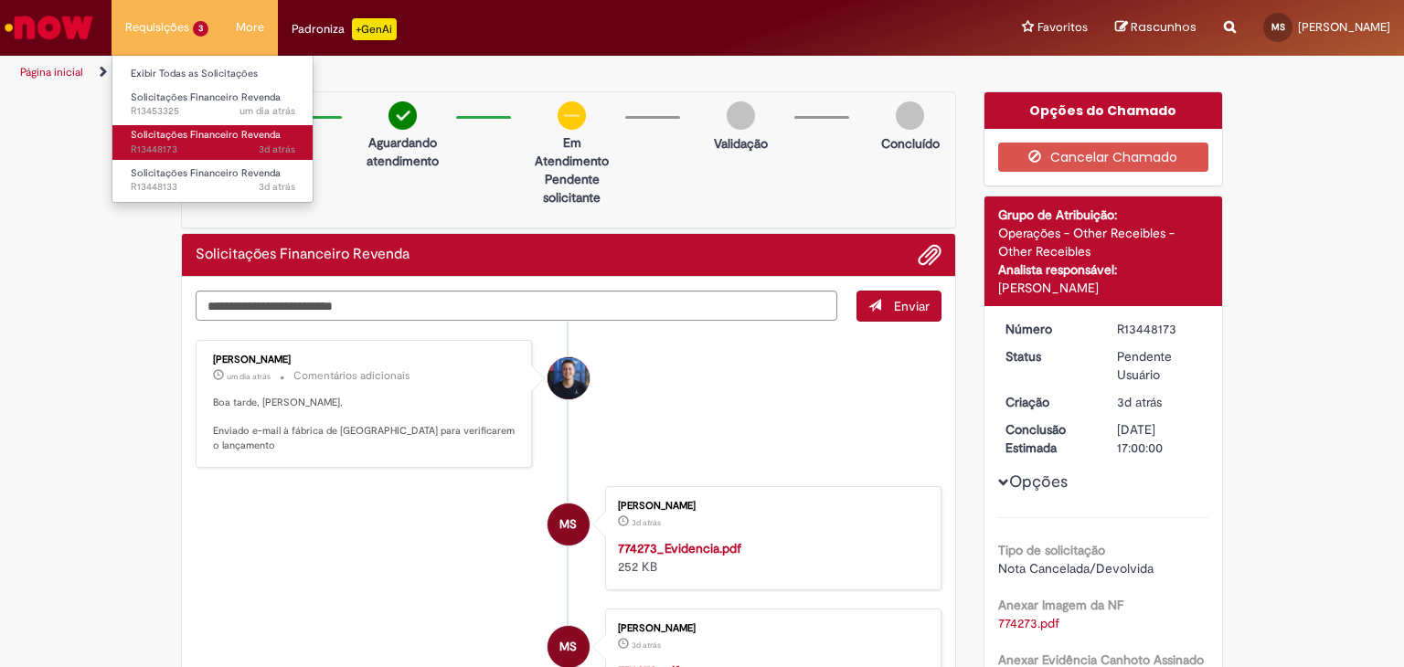 The height and width of the screenshot is (667, 1404). I want to click on b: Anexar Imagem da NF, so click(1060, 605).